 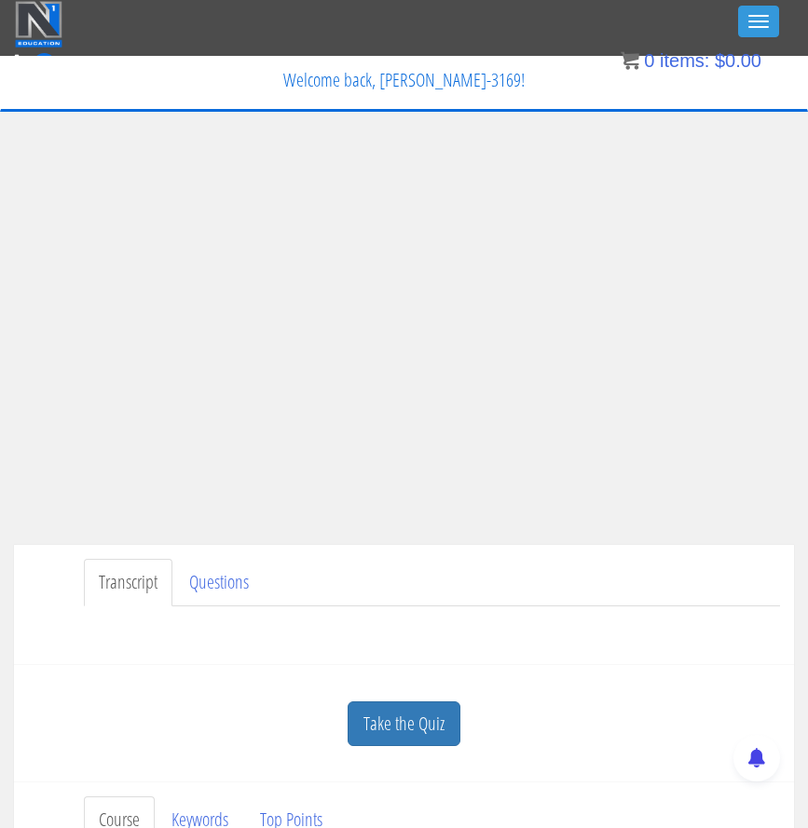 I want to click on a: 0 items: $0.00, so click(x=690, y=61).